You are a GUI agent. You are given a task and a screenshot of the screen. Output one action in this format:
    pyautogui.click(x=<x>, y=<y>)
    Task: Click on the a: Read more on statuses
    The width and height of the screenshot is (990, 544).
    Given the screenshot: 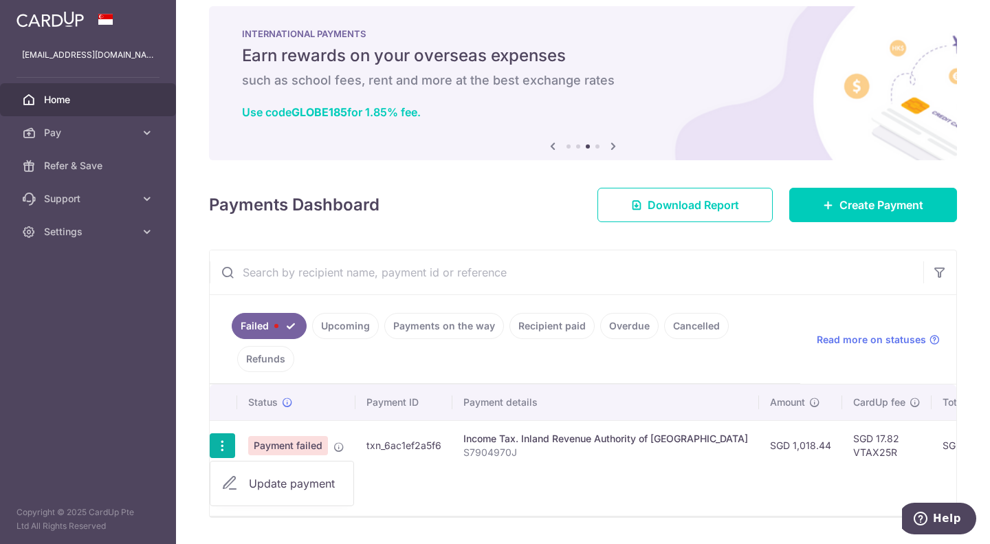 What is the action you would take?
    pyautogui.click(x=878, y=340)
    